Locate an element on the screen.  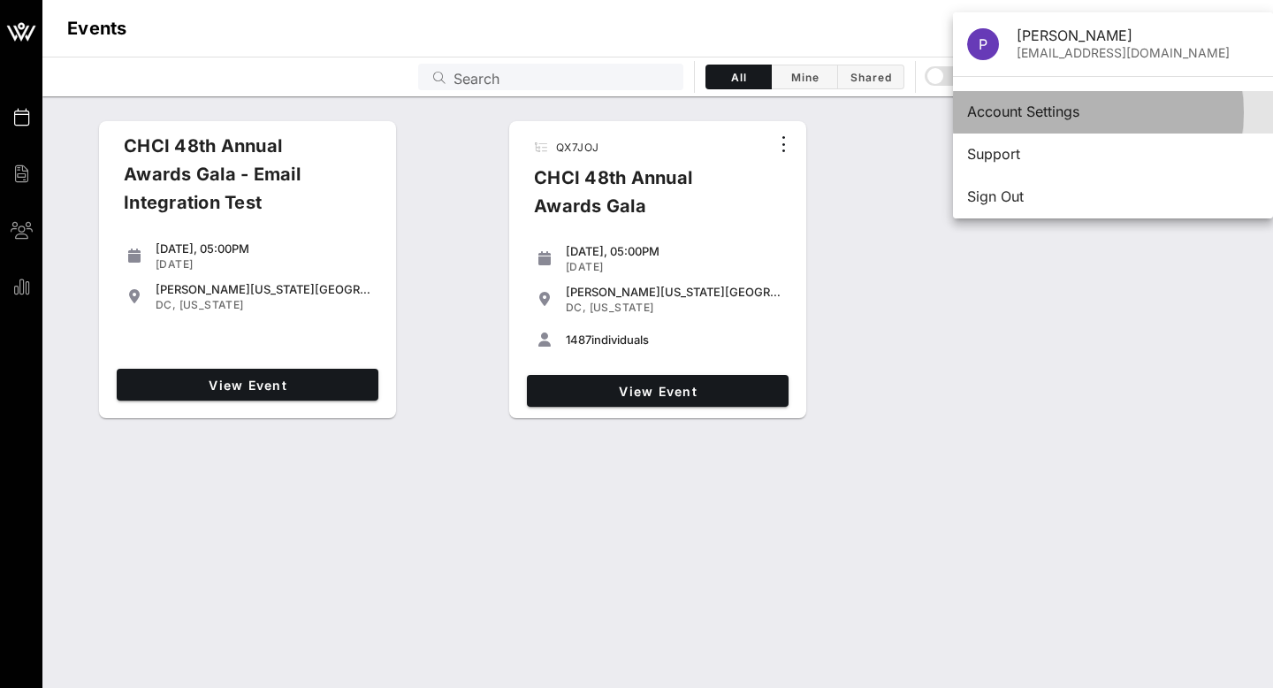
div: CHCI 48th Annual Awards Gala - Email Integration Test is located at coordinates (239, 181).